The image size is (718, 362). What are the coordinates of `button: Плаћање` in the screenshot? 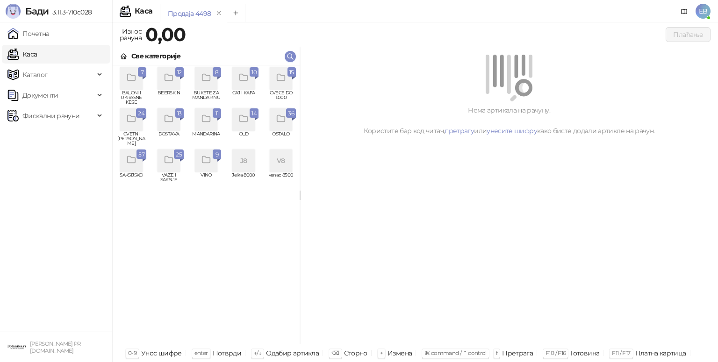 It's located at (688, 35).